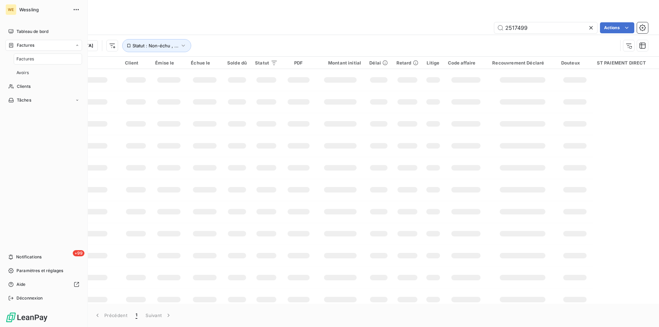 Image resolution: width=659 pixels, height=327 pixels. I want to click on div: PDF, so click(299, 63).